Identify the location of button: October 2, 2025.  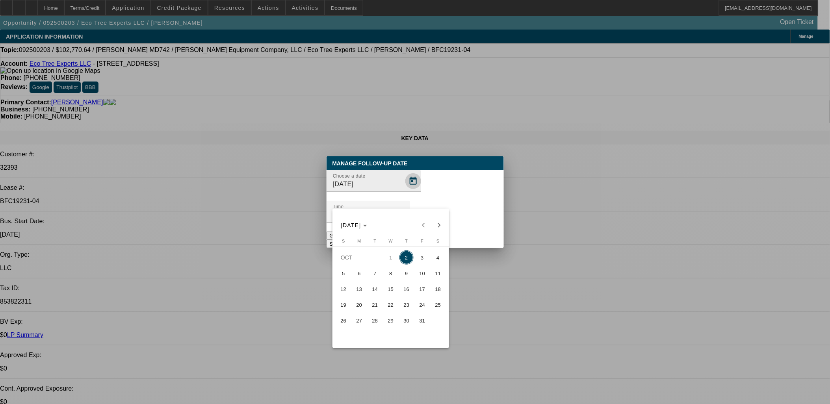
(406, 258).